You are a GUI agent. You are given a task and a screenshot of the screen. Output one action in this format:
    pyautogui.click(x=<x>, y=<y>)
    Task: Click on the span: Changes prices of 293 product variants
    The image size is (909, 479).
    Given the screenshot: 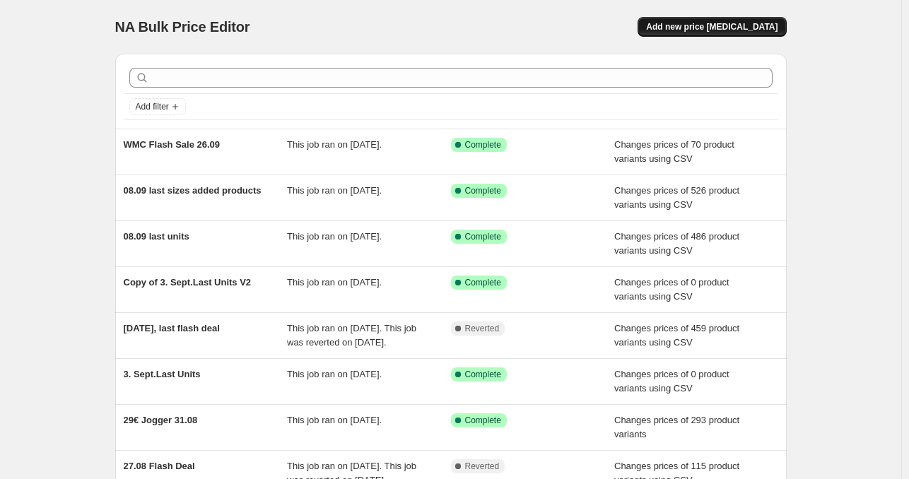 What is the action you would take?
    pyautogui.click(x=676, y=427)
    